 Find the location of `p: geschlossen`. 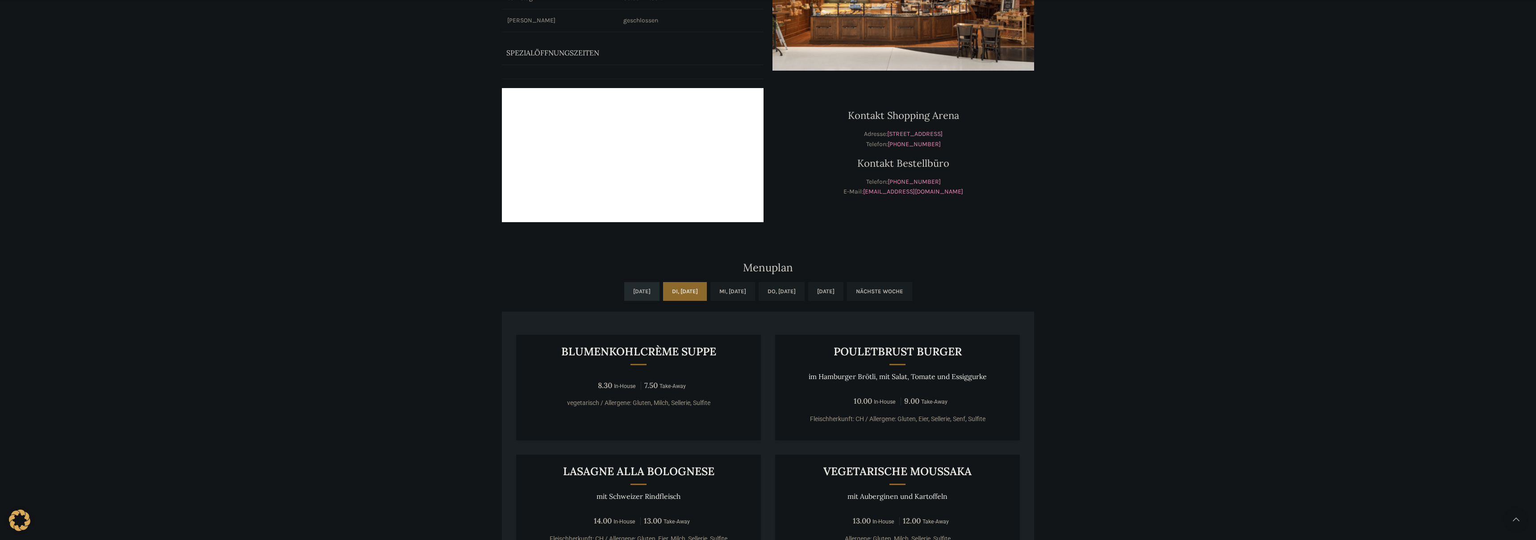

p: geschlossen is located at coordinates (691, 21).